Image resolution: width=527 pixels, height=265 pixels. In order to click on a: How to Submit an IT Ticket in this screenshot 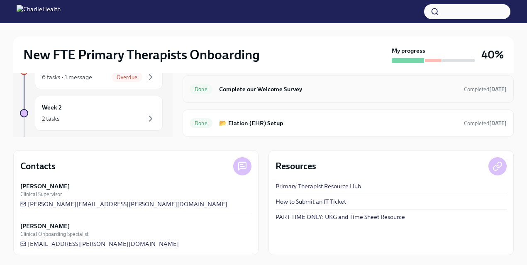, I will do `click(311, 202)`.